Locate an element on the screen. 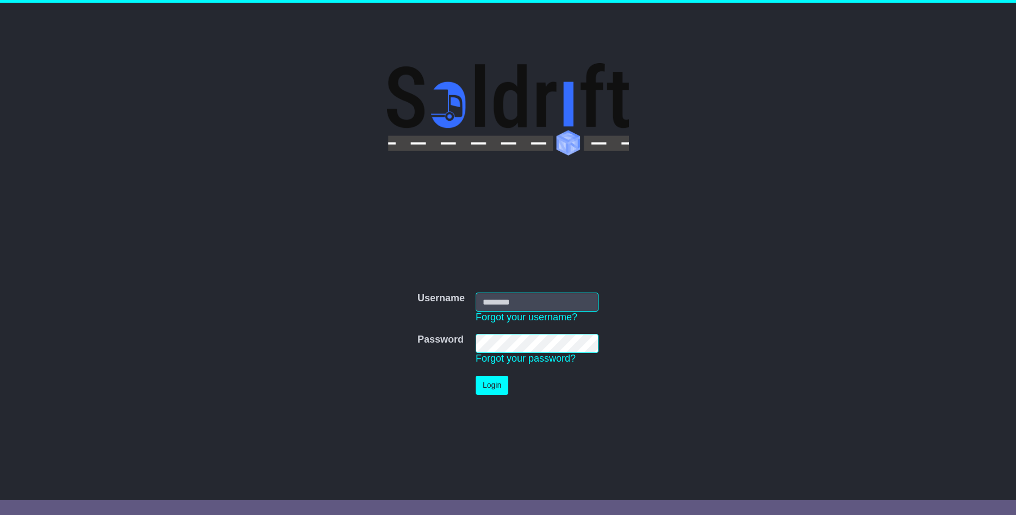  label: Username is located at coordinates (441, 298).